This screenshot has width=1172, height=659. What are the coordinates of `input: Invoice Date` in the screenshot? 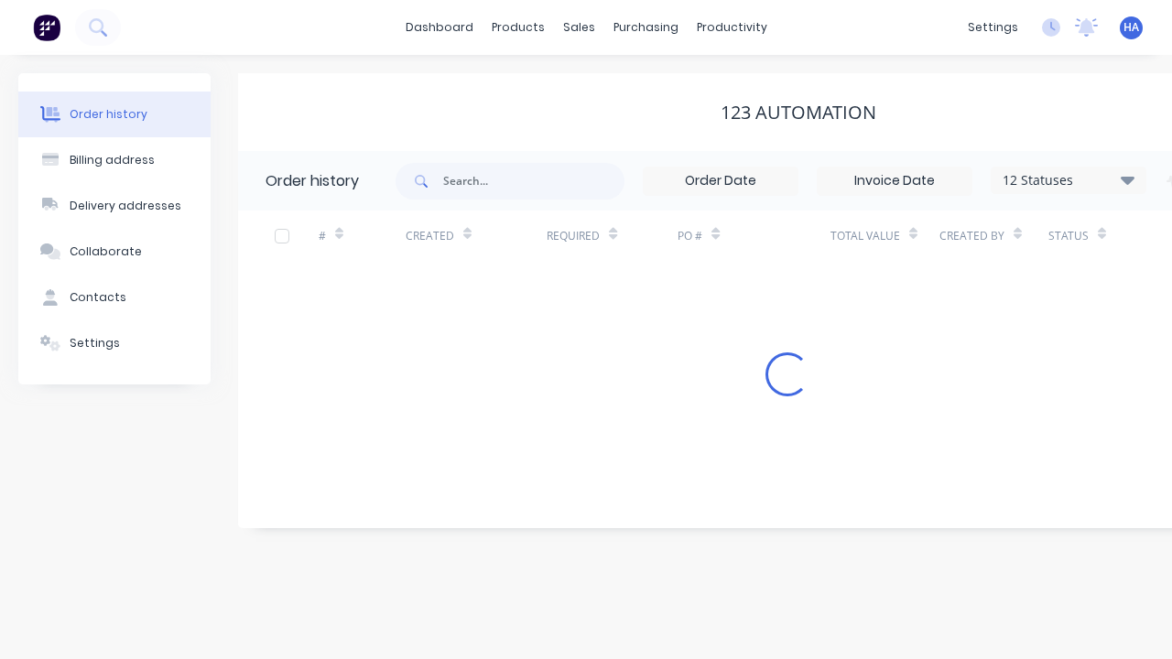 It's located at (894, 181).